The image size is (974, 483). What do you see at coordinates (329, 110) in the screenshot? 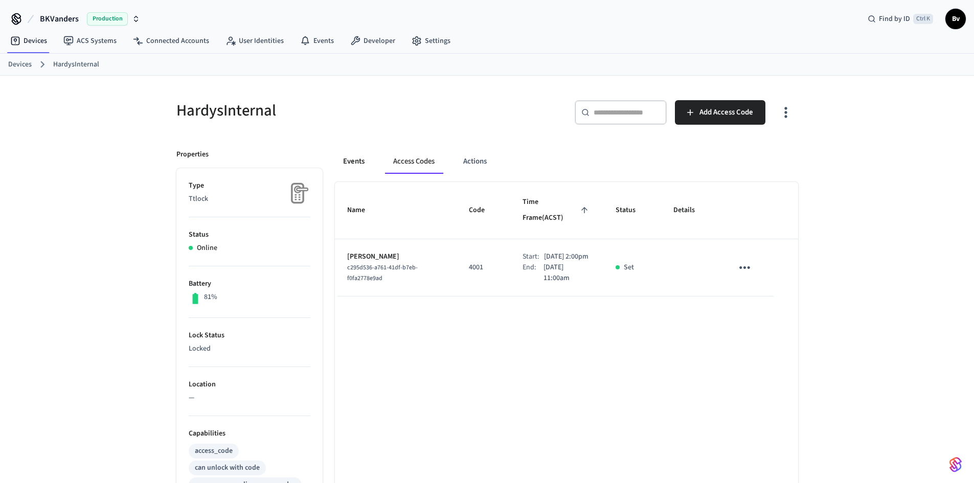
I see `h5: HardysInternal` at bounding box center [329, 110].